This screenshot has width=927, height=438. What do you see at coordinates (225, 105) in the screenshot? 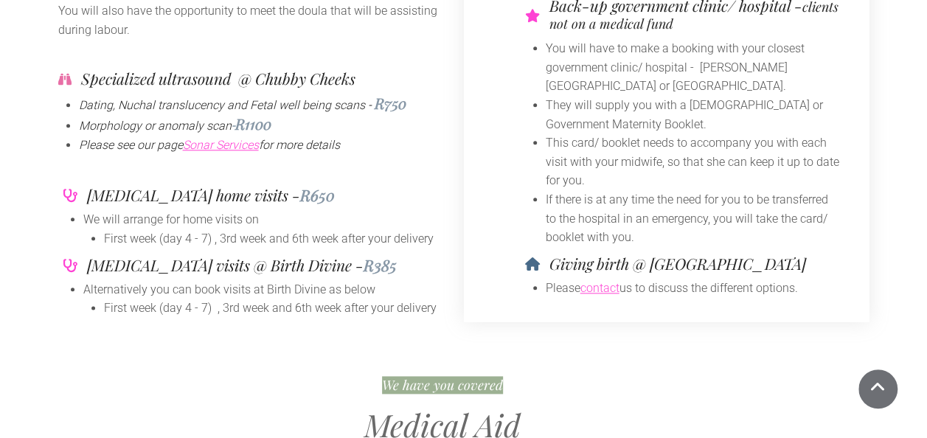
I see `span: Dating, Nuchal translucency and Fetal well being scans -` at bounding box center [225, 105].